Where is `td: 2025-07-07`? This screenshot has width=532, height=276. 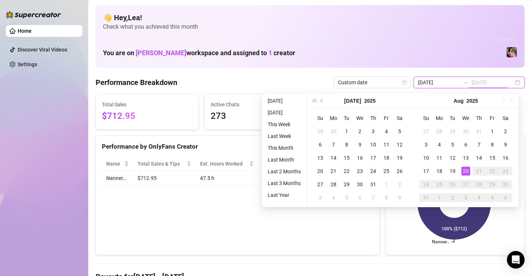
td: 2025-07-07 is located at coordinates (334, 145).